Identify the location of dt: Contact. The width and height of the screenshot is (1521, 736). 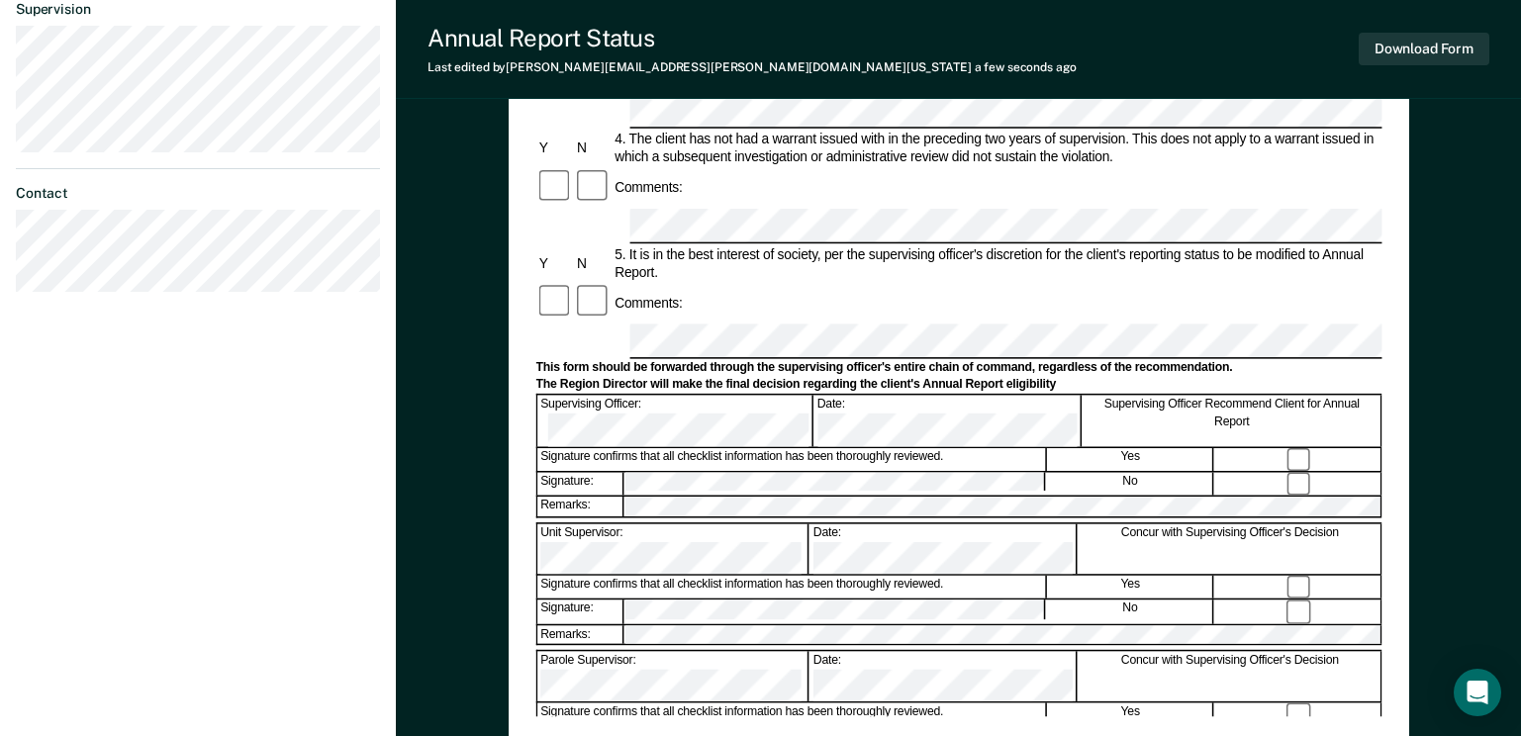
(198, 193).